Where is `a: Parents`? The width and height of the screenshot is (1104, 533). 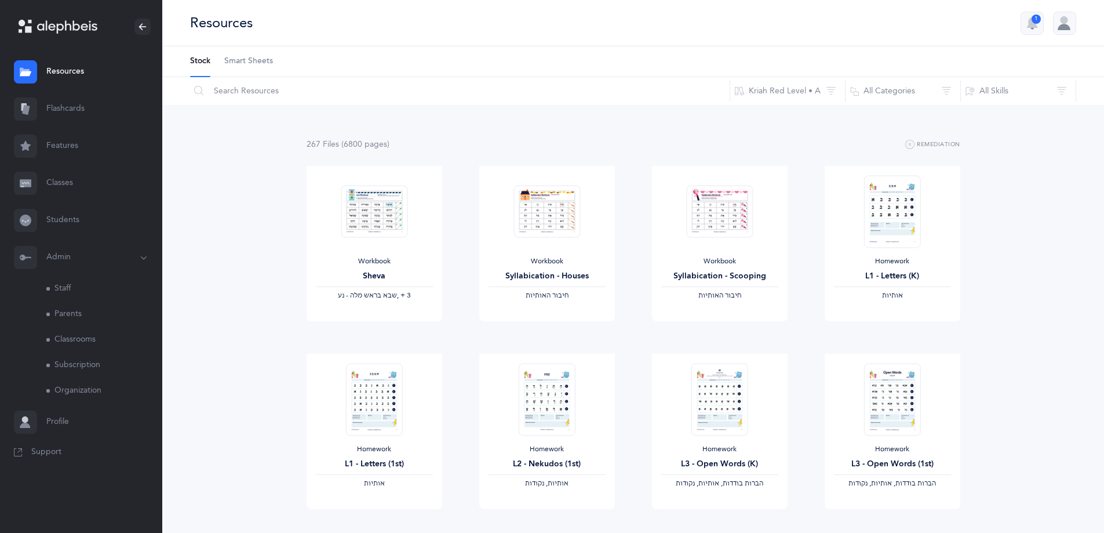 a: Parents is located at coordinates (104, 314).